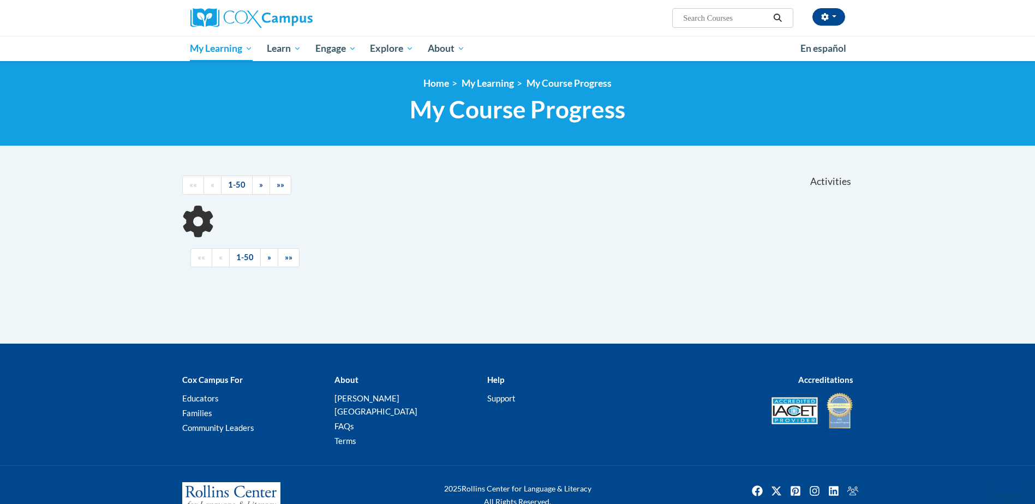 This screenshot has height=504, width=1035. What do you see at coordinates (344, 426) in the screenshot?
I see `a: FAQs` at bounding box center [344, 426].